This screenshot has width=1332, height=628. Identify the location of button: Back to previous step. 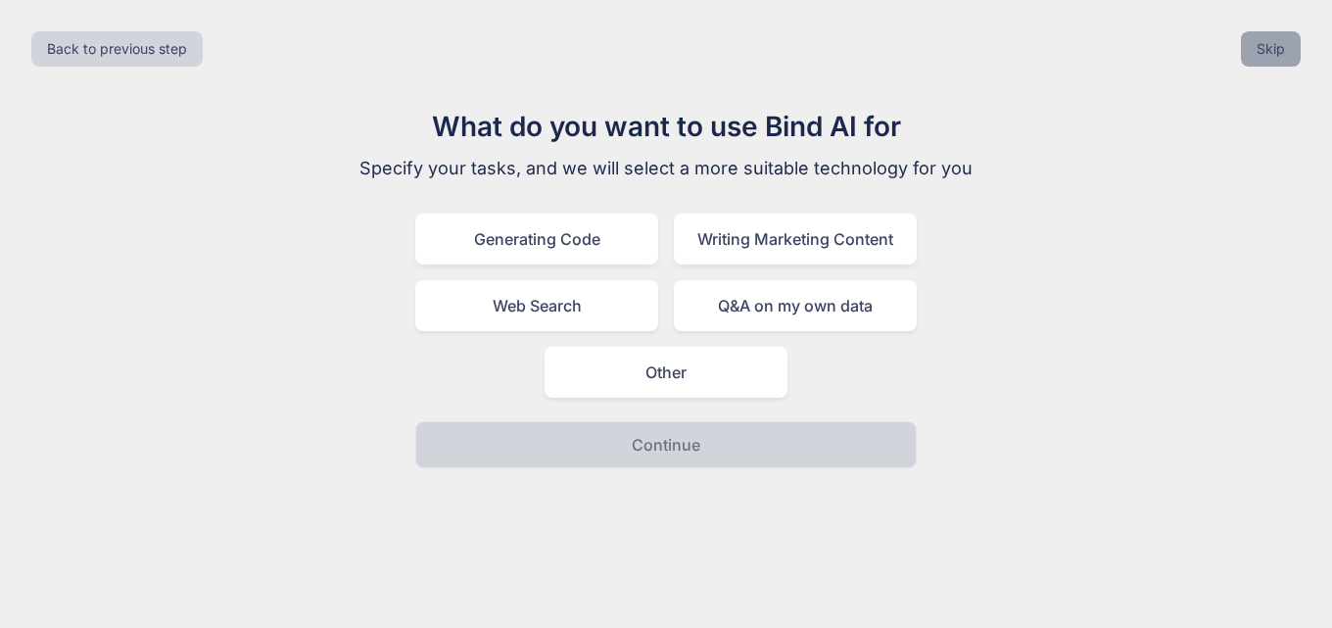
(117, 49).